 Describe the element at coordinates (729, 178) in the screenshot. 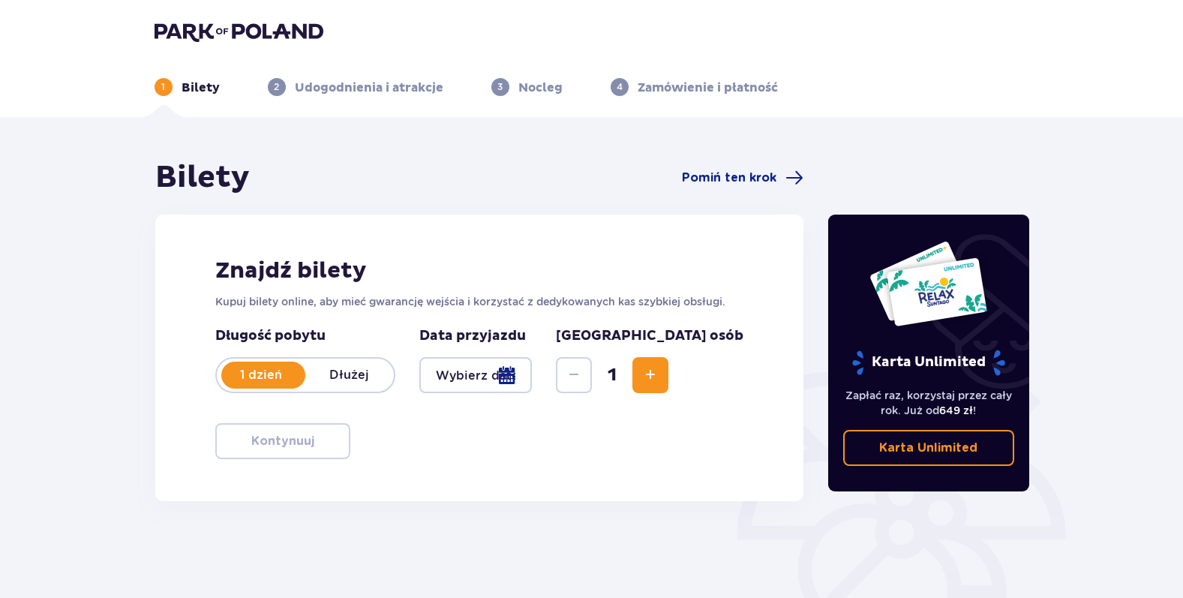

I see `span: Pomiń ten krok` at that location.